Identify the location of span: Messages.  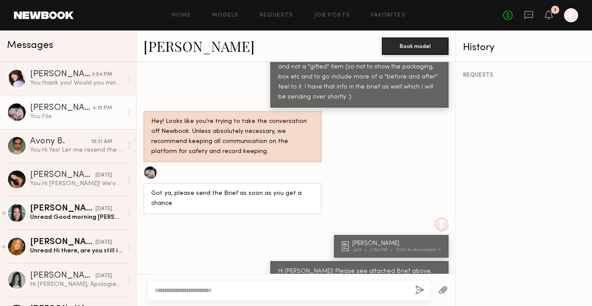
(30, 45).